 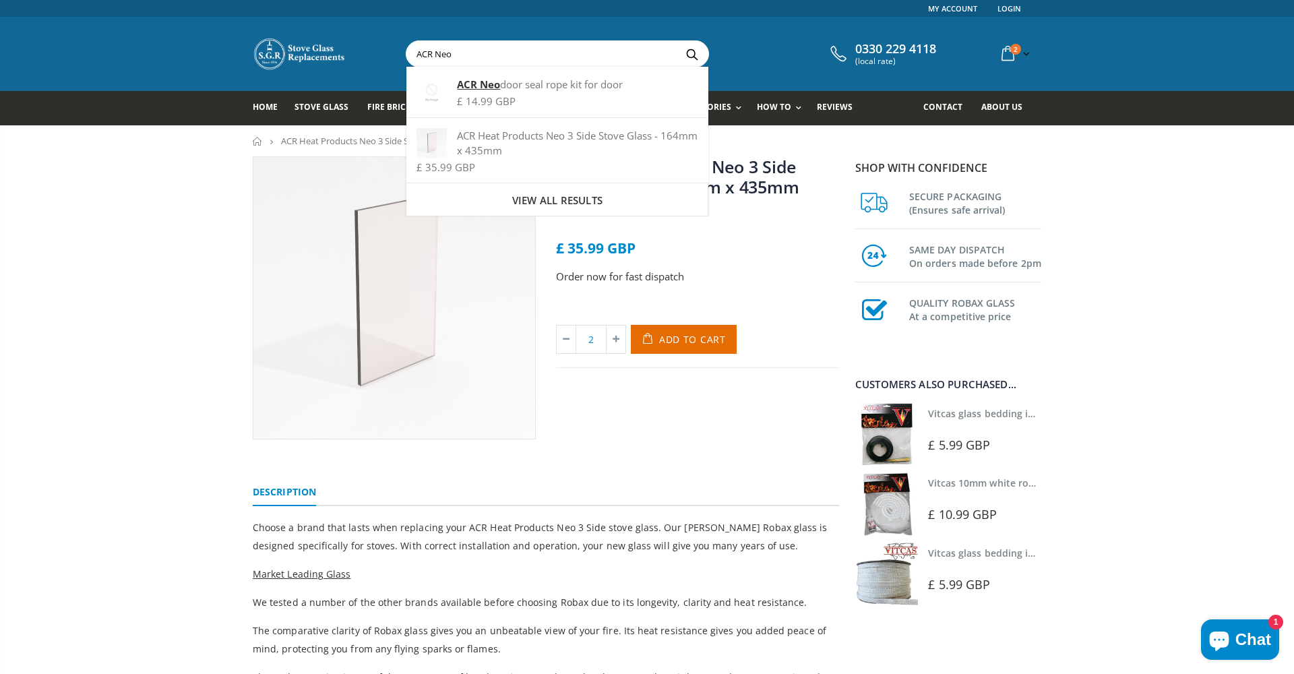 I want to click on img: verticalrecangularstoveglass_800x_crop_center.jpg, so click(x=394, y=298).